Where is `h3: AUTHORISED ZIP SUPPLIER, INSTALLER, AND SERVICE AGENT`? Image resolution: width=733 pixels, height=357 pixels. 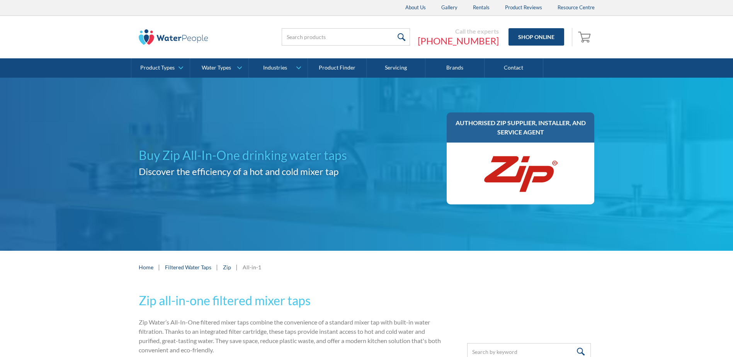
h3: AUTHORISED ZIP SUPPLIER, INSTALLER, AND SERVICE AGENT is located at coordinates (520, 127).